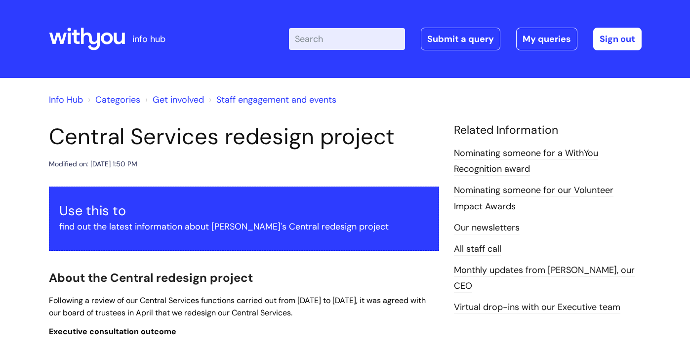 The image size is (690, 347). I want to click on li: Solution home, so click(113, 100).